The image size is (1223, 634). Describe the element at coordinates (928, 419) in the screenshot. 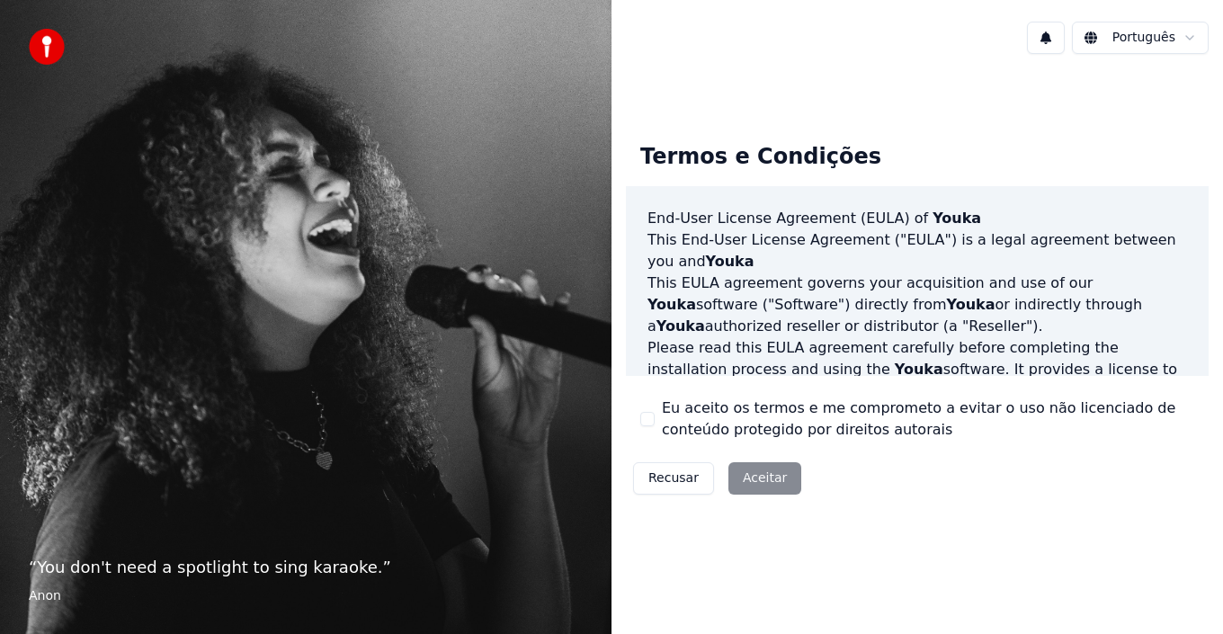

I see `label: Eu aceito os termos e me comprometo a evitar o uso não licenciado de conteúdo protegido por direi...` at that location.